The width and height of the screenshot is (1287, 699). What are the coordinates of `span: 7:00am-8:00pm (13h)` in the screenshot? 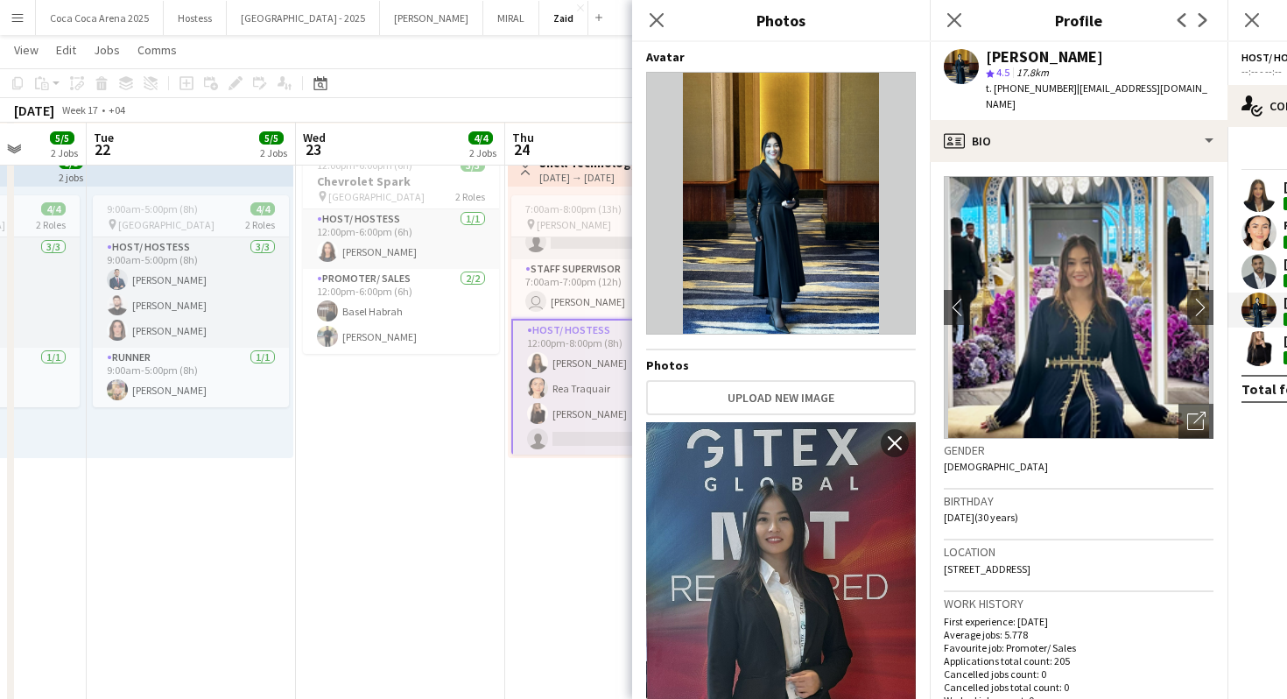 It's located at (574, 208).